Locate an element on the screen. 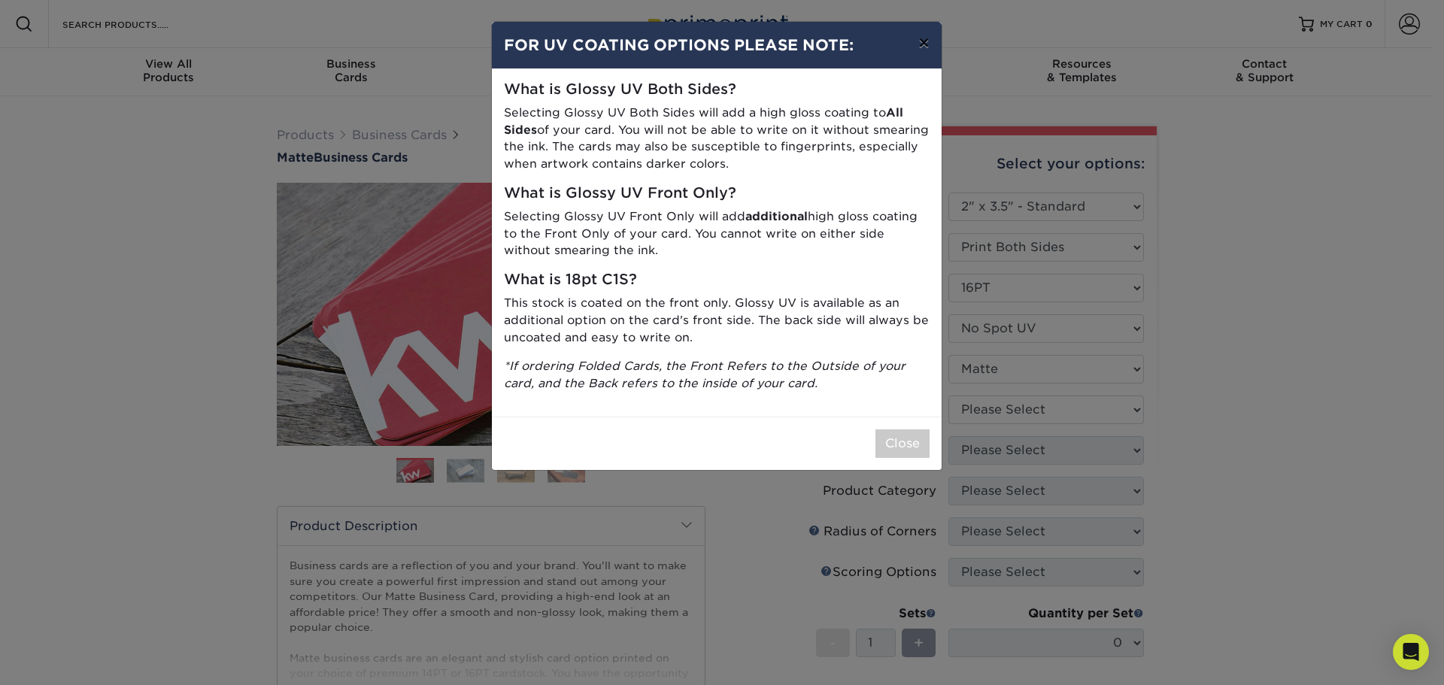 Image resolution: width=1444 pixels, height=685 pixels. p: This stock is coated on the front only. Glossy UV is available as an additional option on the car... is located at coordinates (717, 320).